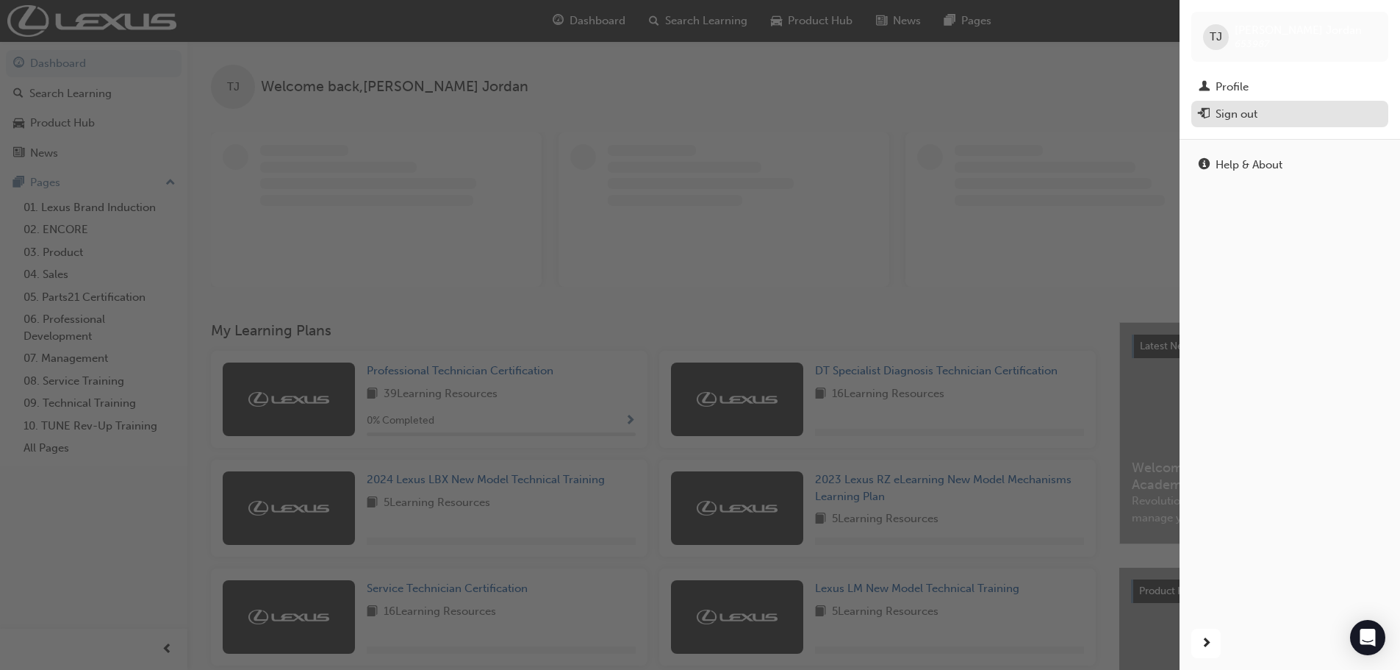  I want to click on span: 653987, so click(1252, 43).